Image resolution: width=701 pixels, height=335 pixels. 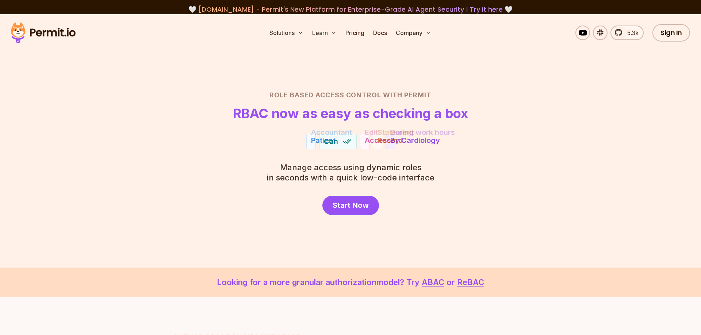 What do you see at coordinates (378, 140) in the screenshot?
I see `div: Access` at bounding box center [378, 140].